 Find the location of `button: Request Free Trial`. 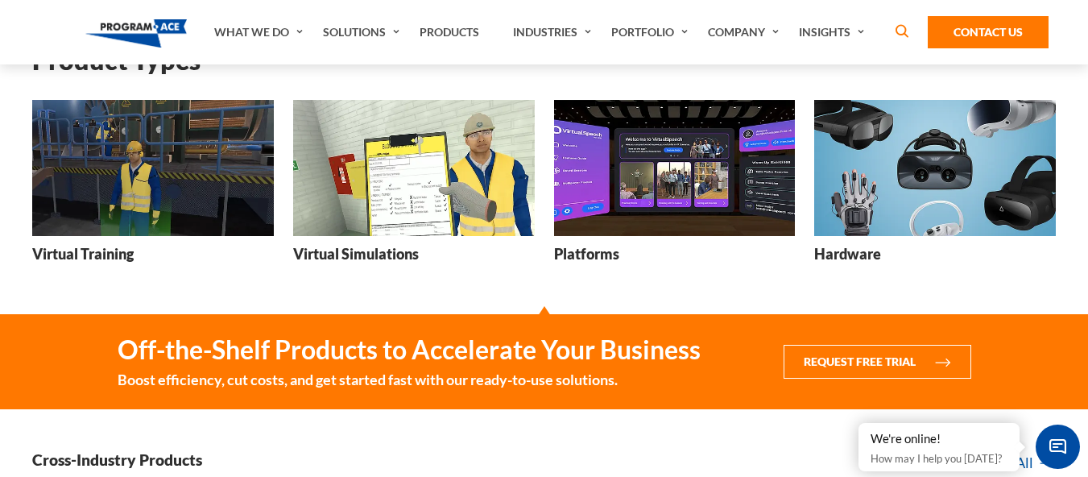

button: Request Free Trial is located at coordinates (877, 362).